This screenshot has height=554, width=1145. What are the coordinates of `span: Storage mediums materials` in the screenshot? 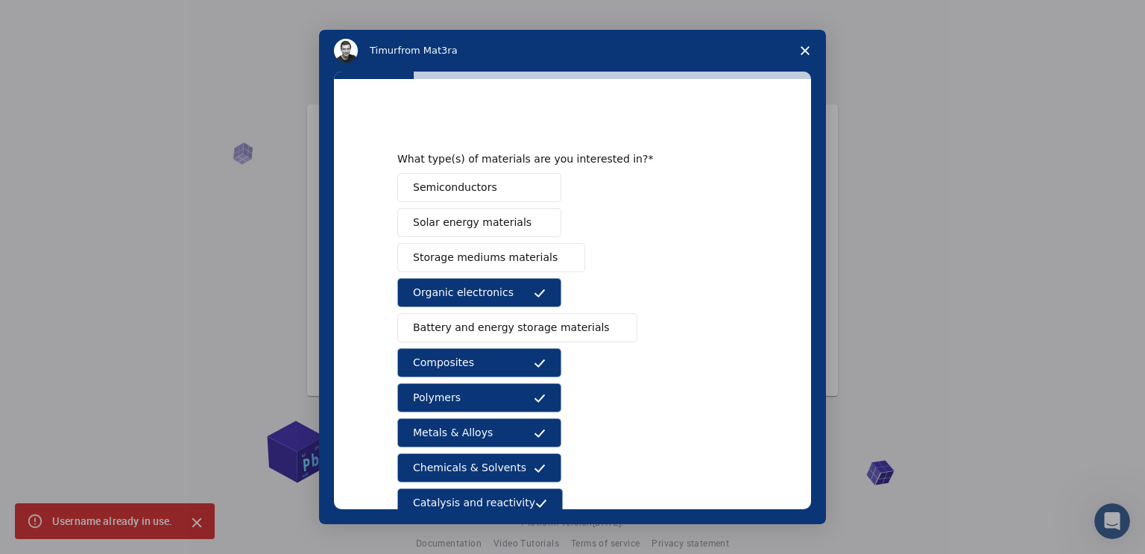 It's located at (485, 257).